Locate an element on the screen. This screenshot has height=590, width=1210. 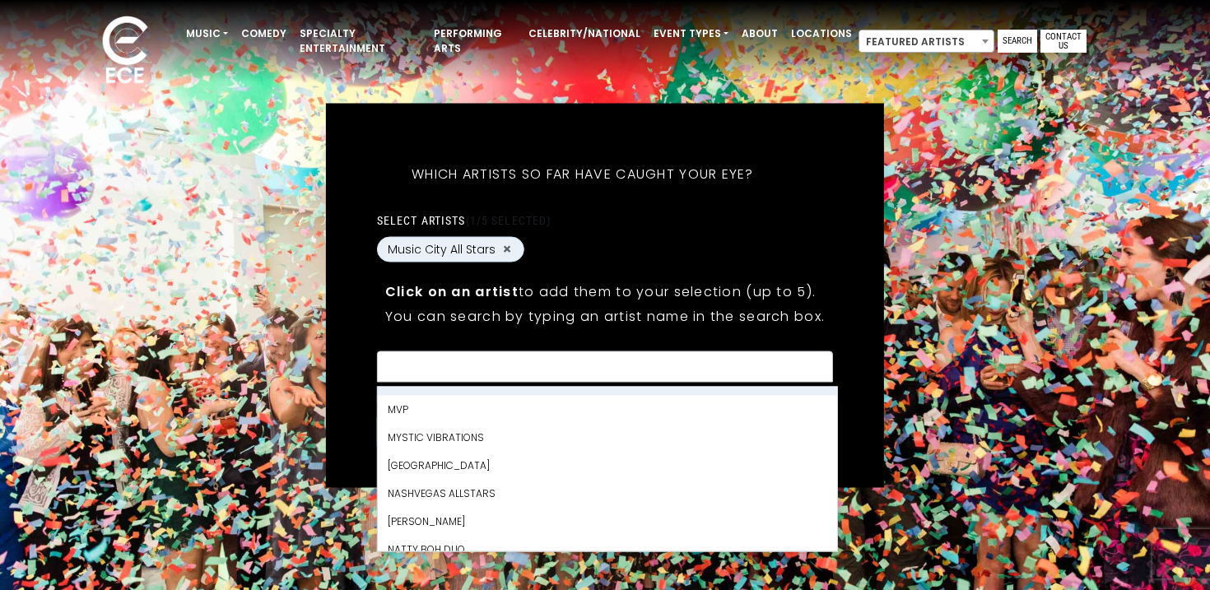
button: Remove Music City All Stars is located at coordinates (507, 249).